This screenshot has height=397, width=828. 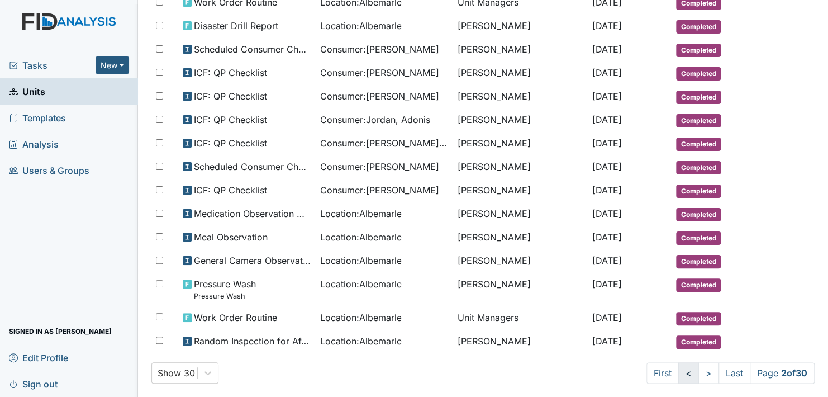 What do you see at coordinates (663, 373) in the screenshot?
I see `a: First` at bounding box center [663, 373].